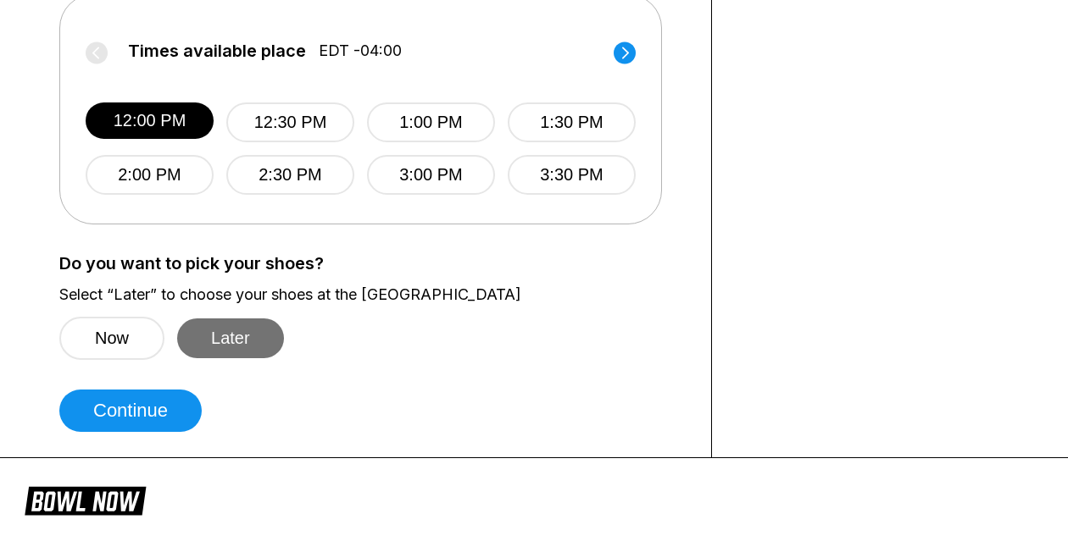  Describe the element at coordinates (290, 122) in the screenshot. I see `button: 12:30 PM` at that location.